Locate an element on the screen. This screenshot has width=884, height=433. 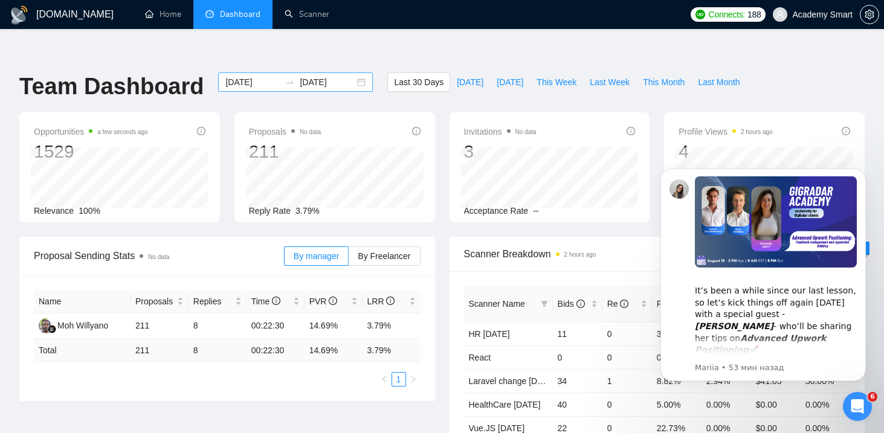
div: Message content is located at coordinates (134, 117).